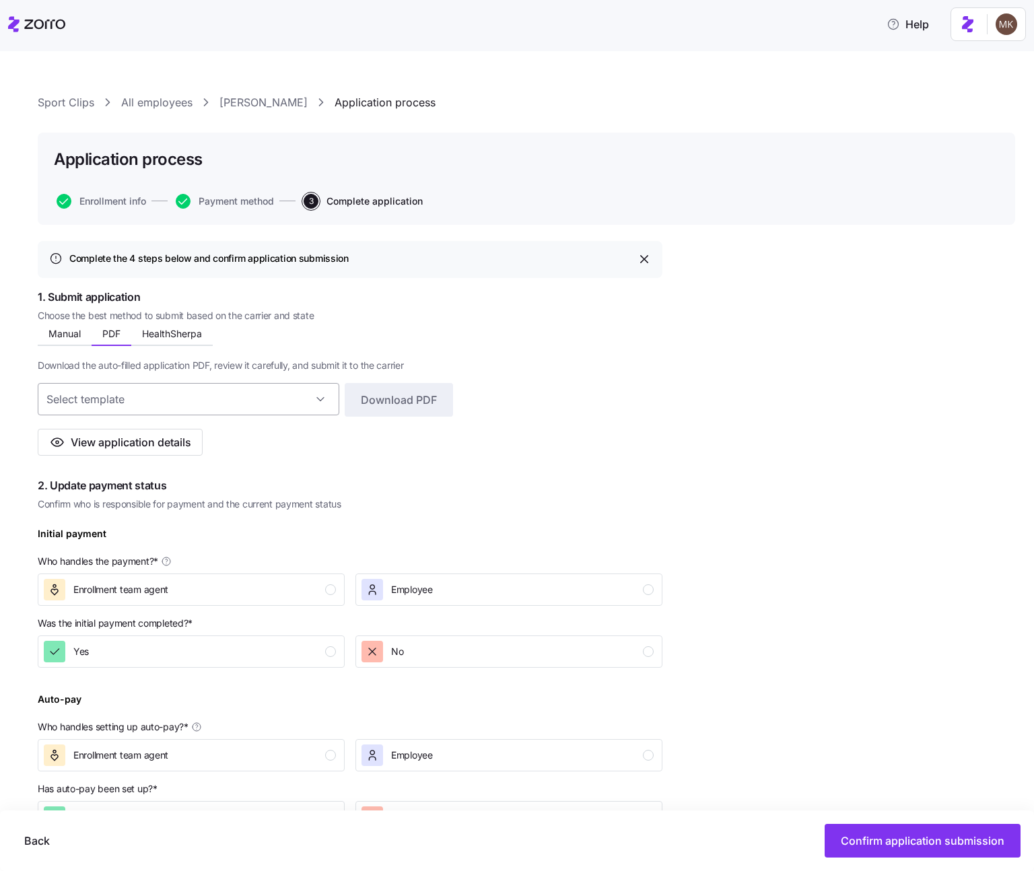  What do you see at coordinates (225, 201) in the screenshot?
I see `button: Payment method` at bounding box center [225, 201].